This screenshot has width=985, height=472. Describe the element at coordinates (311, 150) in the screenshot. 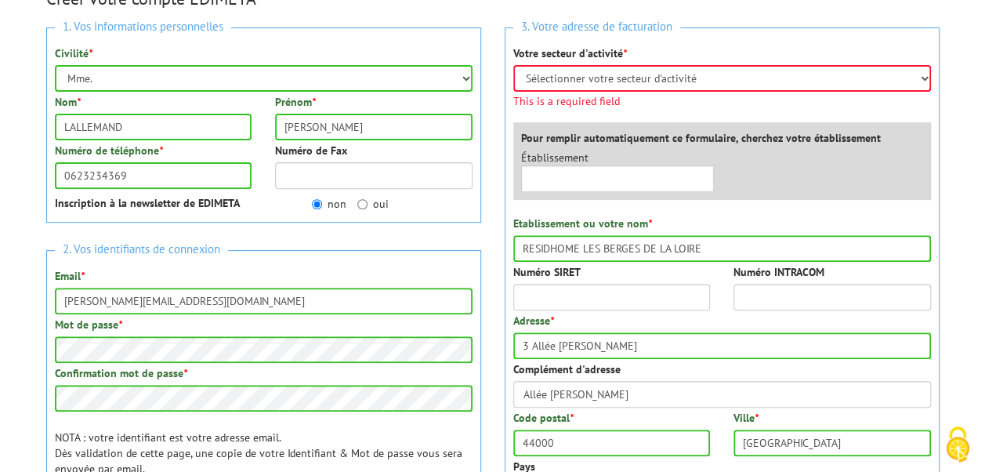

I see `label: Numéro de Fax` at that location.